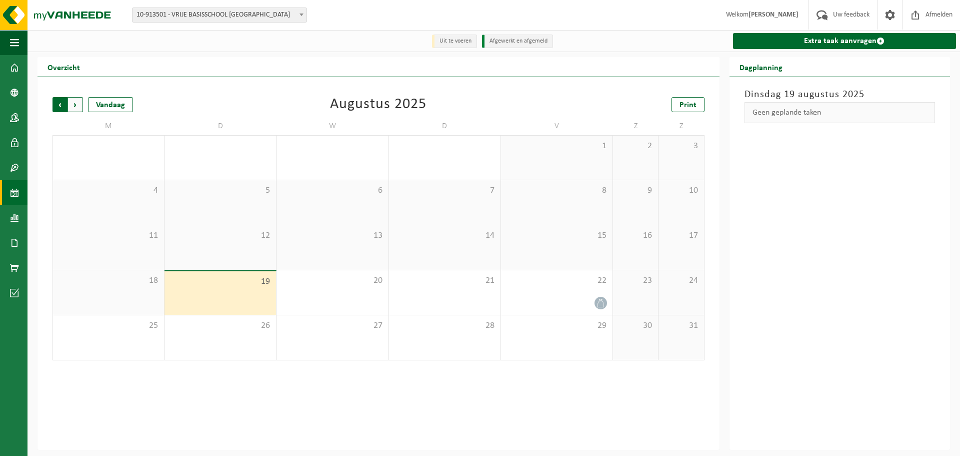 The height and width of the screenshot is (456, 960). I want to click on span: 23, so click(636, 281).